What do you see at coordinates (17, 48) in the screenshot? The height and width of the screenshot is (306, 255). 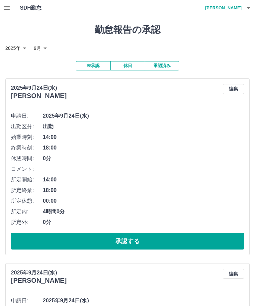 I see `div: 2025年` at bounding box center [17, 48].